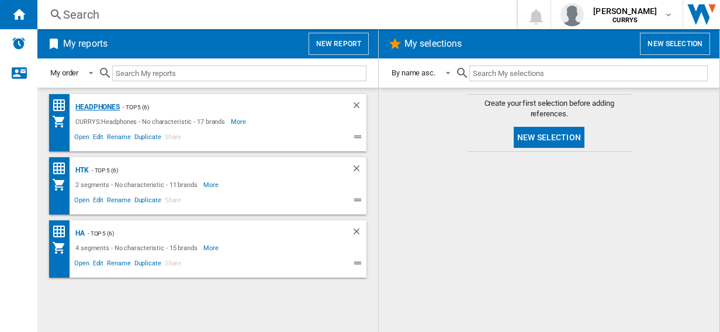 The width and height of the screenshot is (720, 332). What do you see at coordinates (64, 72) in the screenshot?
I see `div: My order` at bounding box center [64, 72].